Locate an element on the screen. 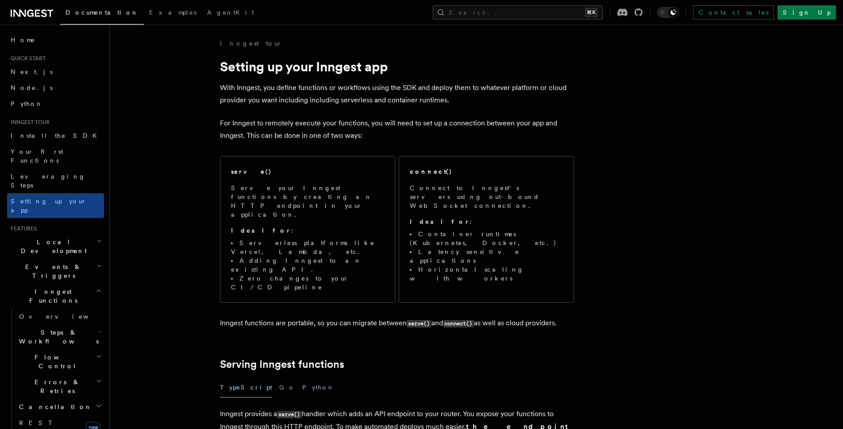  button: Local Development is located at coordinates (55, 246).